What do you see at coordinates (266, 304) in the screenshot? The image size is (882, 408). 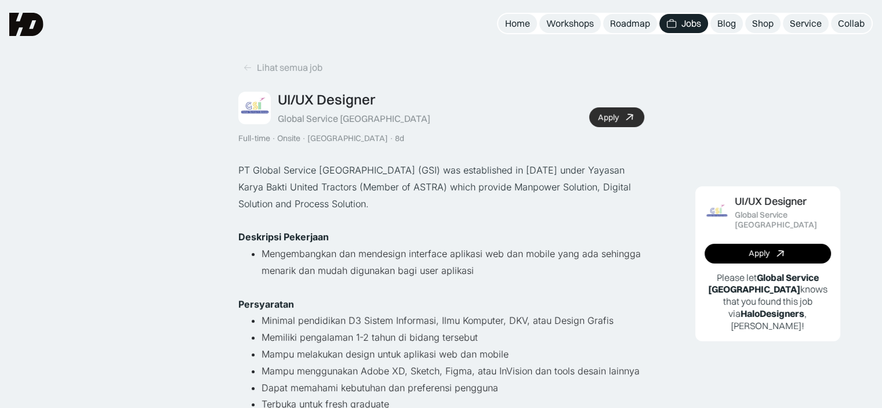 I see `strong: Persyaratan` at bounding box center [266, 304].